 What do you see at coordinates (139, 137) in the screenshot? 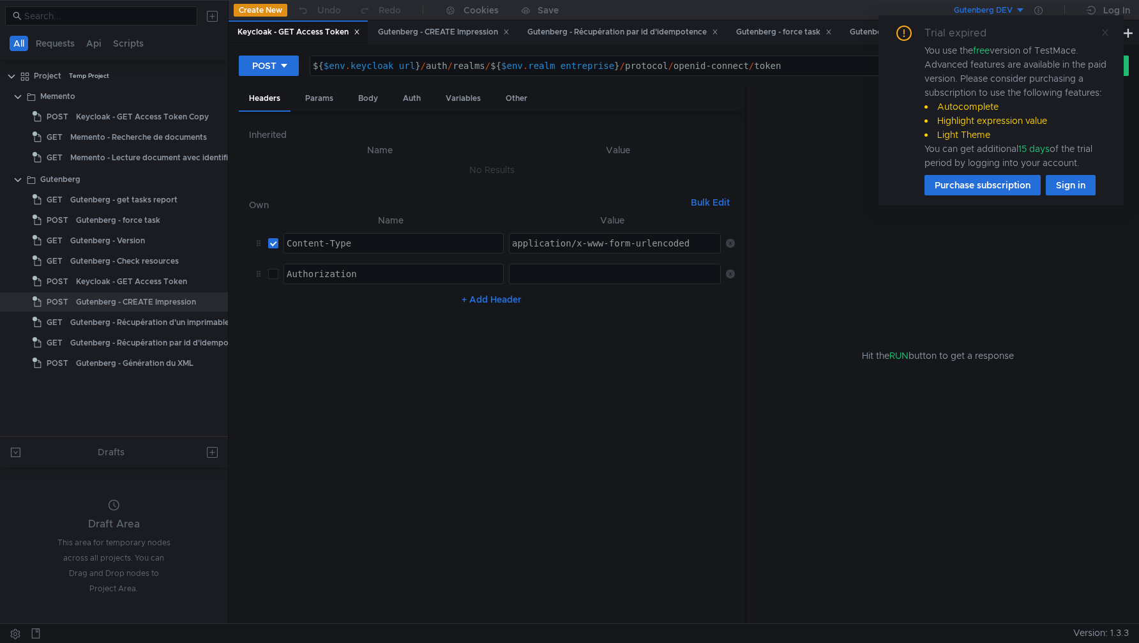
I see `div: Memento - Recherche de documents` at bounding box center [139, 137].